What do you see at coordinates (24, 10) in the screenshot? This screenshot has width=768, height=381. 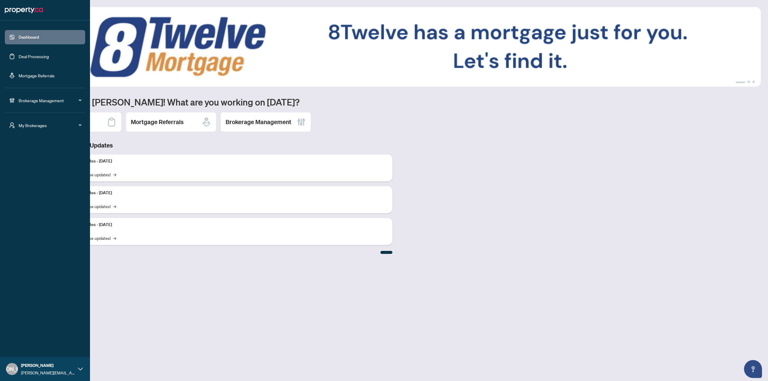 I see `img: logo` at bounding box center [24, 10].